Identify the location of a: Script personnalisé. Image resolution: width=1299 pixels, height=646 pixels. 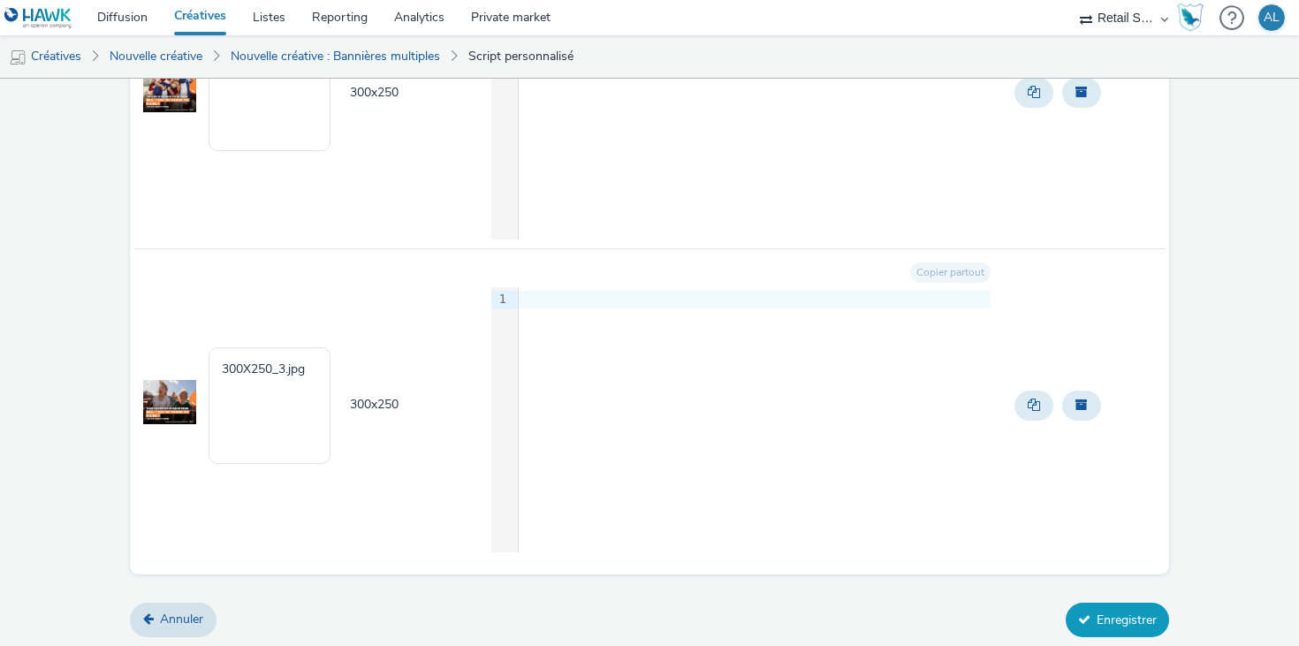
(520, 57).